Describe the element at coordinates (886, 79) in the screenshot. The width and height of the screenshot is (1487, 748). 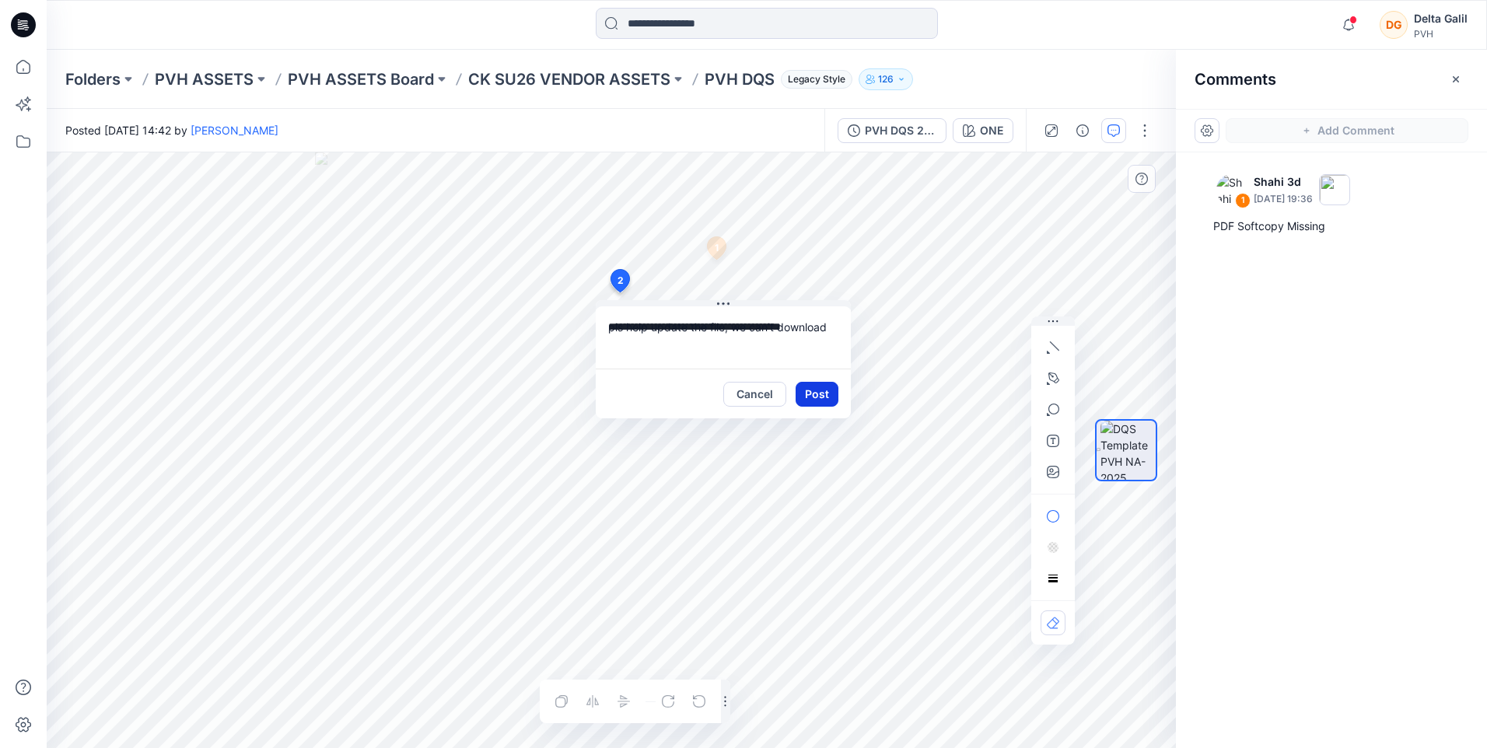
I see `p: 126` at that location.